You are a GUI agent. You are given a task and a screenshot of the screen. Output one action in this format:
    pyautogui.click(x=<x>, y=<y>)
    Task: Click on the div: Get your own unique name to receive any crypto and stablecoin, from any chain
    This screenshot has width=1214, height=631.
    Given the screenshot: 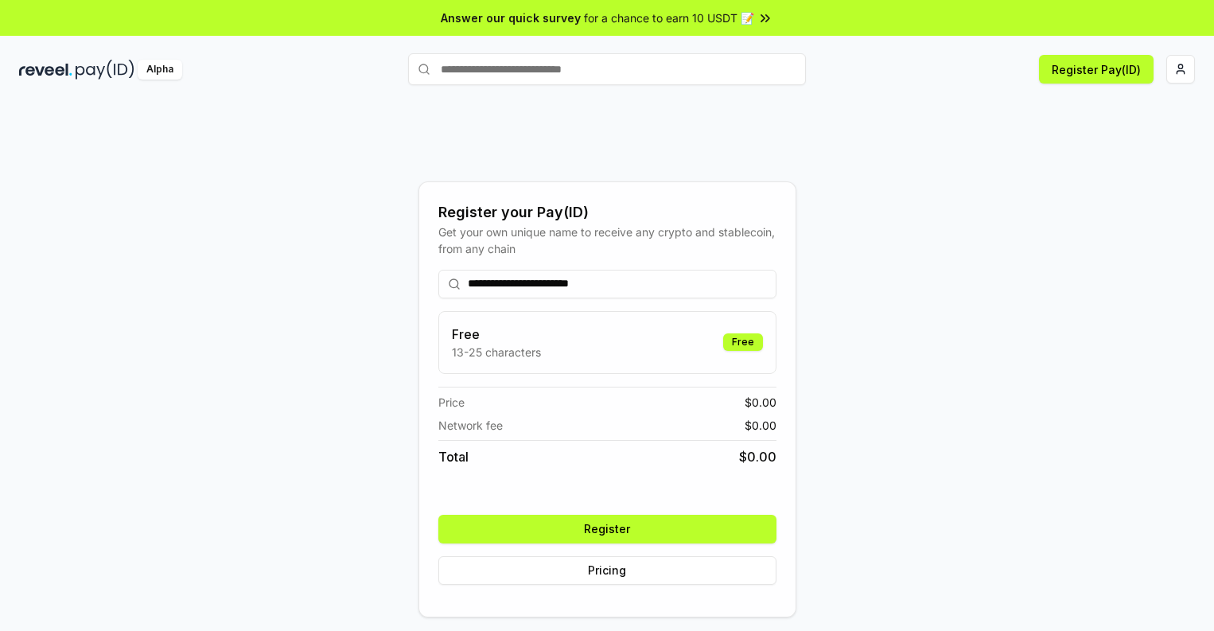 What is the action you would take?
    pyautogui.click(x=607, y=240)
    